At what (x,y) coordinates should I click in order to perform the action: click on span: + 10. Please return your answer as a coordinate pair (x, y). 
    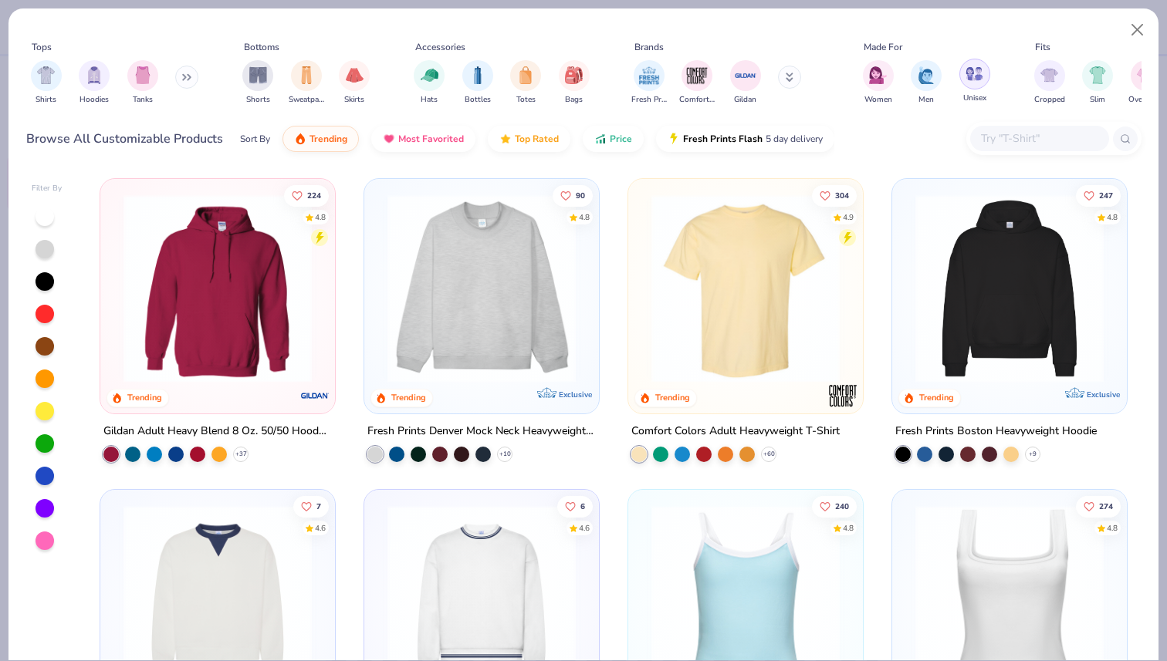
    Looking at the image, I should click on (505, 454).